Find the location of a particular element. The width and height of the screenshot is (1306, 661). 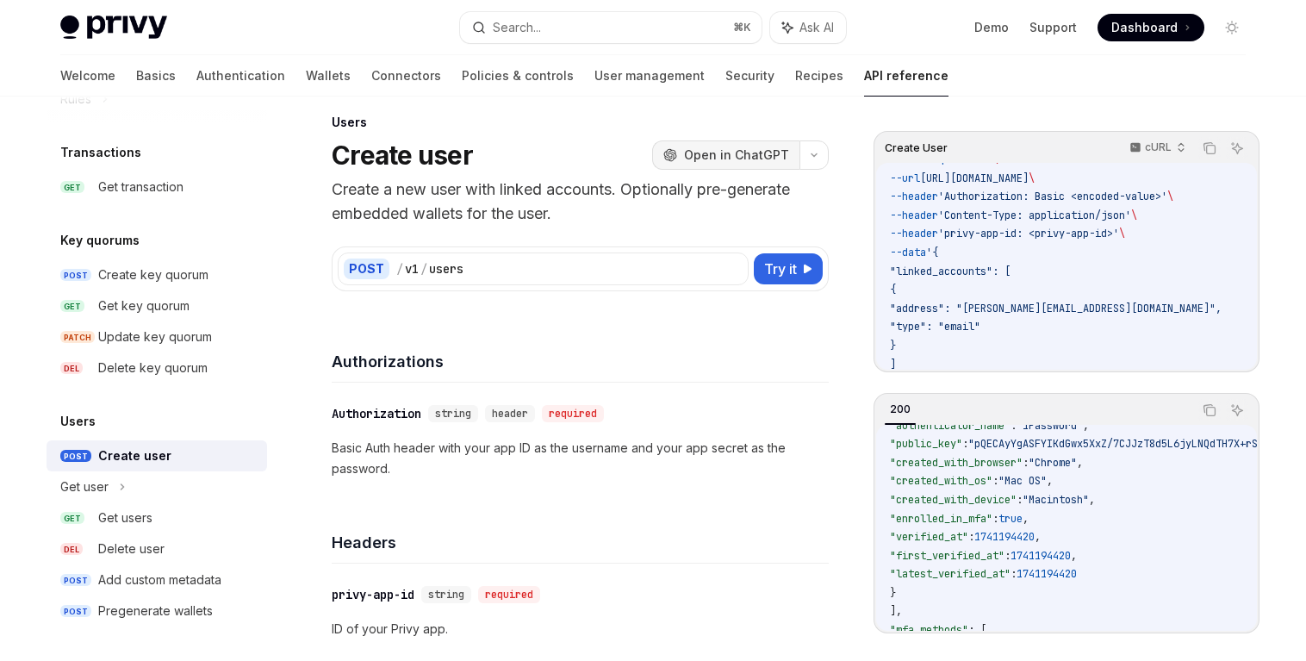

p: Basic Auth header with your app ID as the username and your app secret as the password. is located at coordinates (580, 458).